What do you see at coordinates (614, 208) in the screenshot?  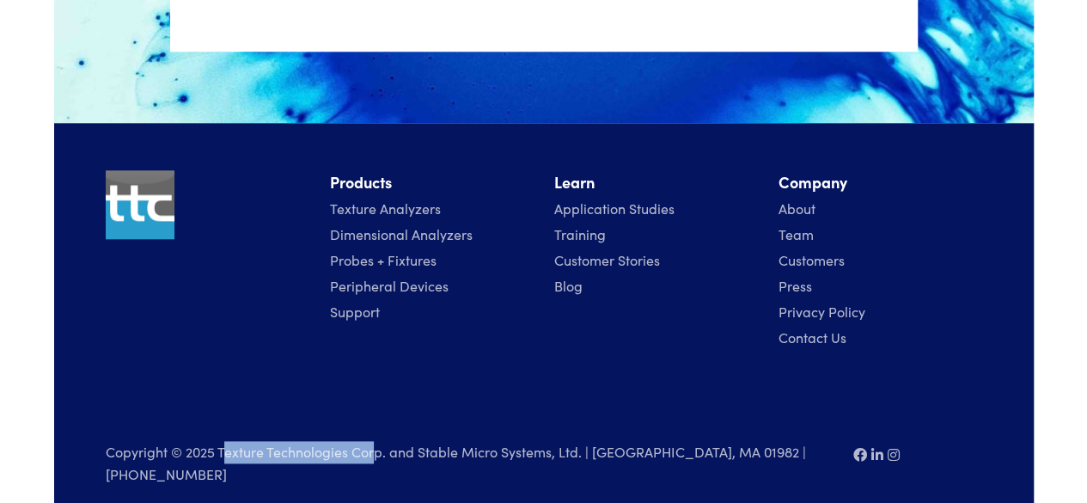 I see `a: Application Studies` at bounding box center [614, 208].